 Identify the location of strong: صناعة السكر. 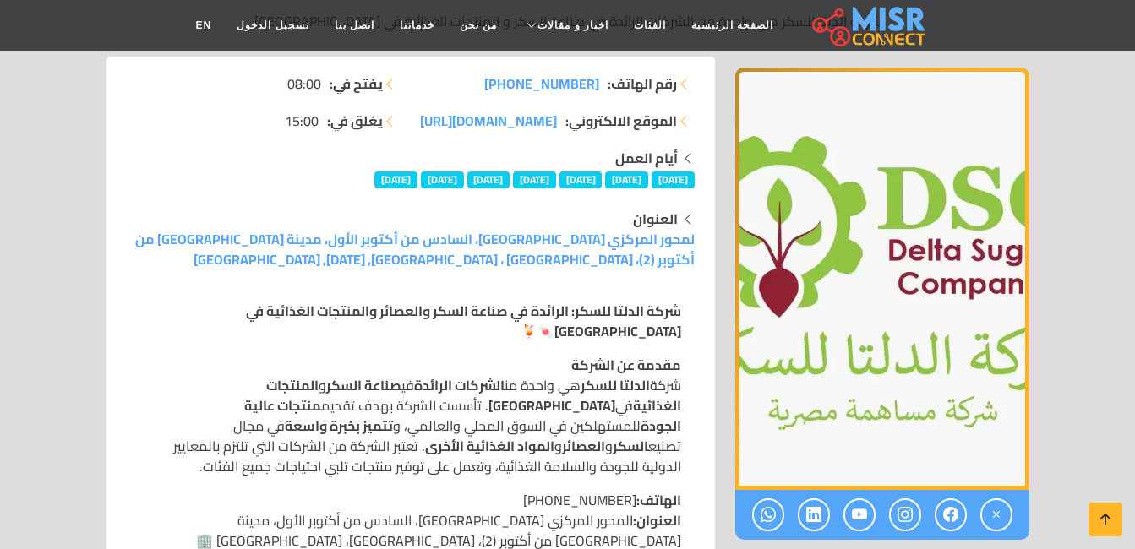
(363, 385).